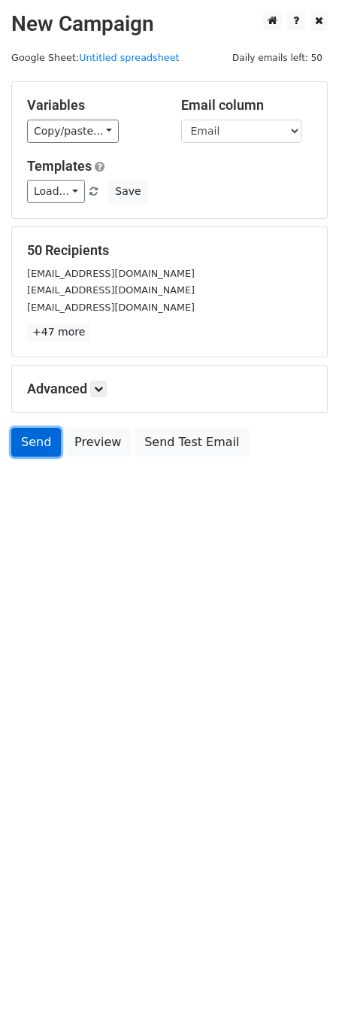 The width and height of the screenshot is (339, 1011). I want to click on h5: Advanced, so click(169, 389).